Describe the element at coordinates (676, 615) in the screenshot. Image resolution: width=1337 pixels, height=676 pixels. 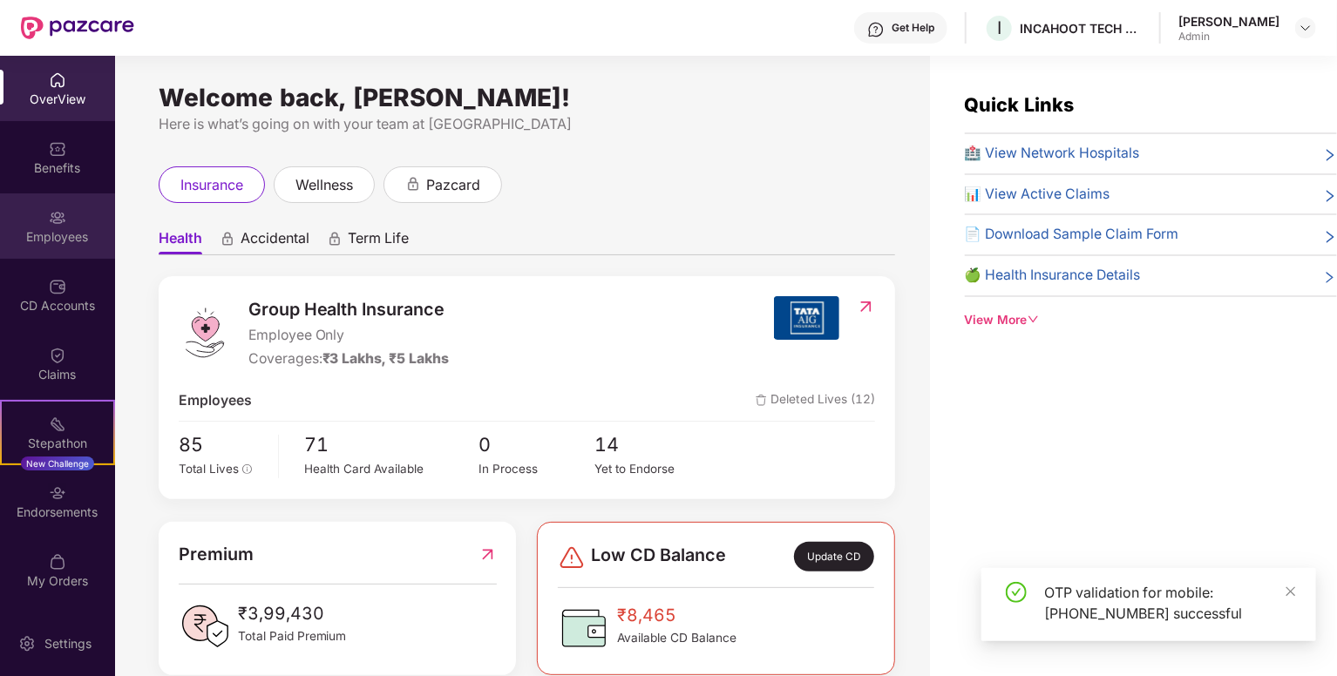
I see `span: ₹8,465` at that location.